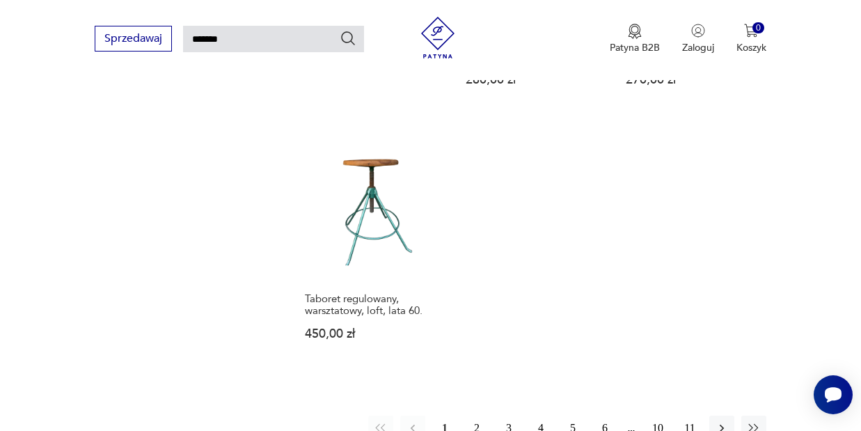 The height and width of the screenshot is (431, 861). What do you see at coordinates (532, 79) in the screenshot?
I see `p: 280,00 zł` at bounding box center [532, 79].